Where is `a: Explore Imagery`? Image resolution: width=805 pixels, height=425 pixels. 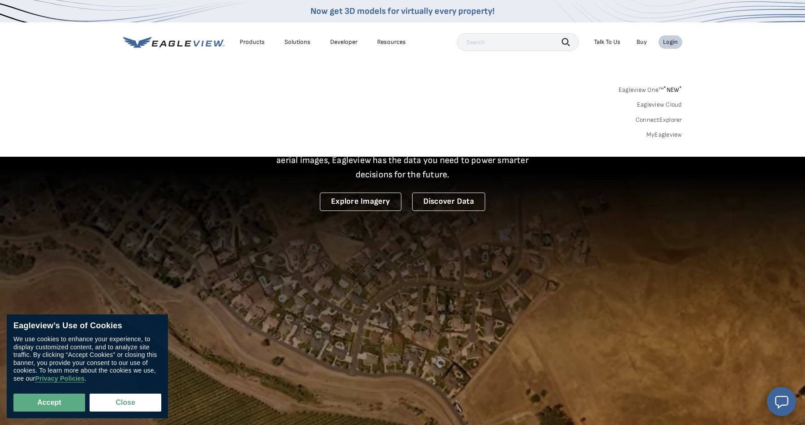
a: Explore Imagery is located at coordinates (360, 202).